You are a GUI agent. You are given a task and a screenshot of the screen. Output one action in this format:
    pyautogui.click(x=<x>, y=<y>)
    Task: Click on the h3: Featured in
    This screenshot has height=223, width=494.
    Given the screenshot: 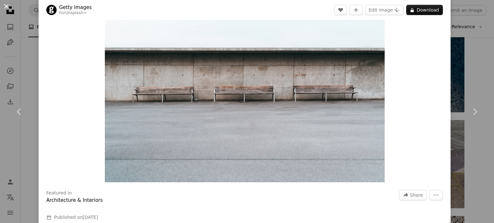 What is the action you would take?
    pyautogui.click(x=59, y=193)
    